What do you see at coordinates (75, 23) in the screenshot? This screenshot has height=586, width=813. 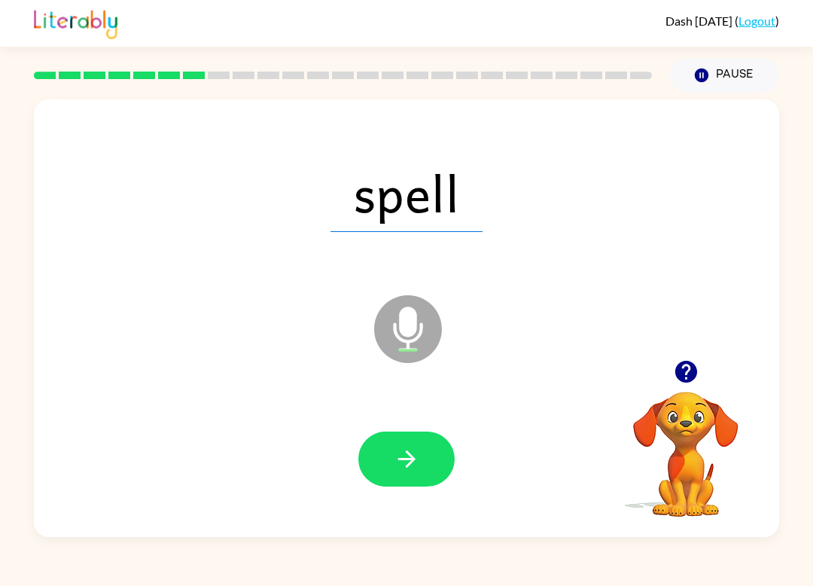 I see `img: Literably` at bounding box center [75, 23].